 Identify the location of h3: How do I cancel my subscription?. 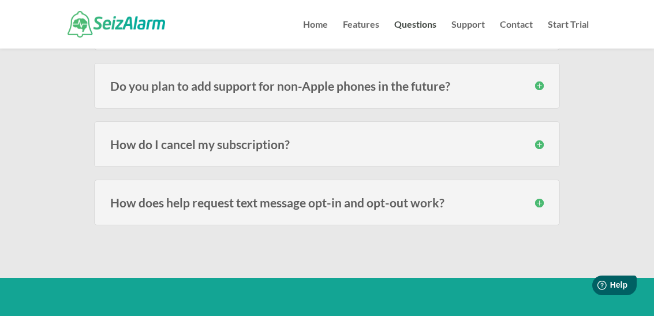
(327, 144).